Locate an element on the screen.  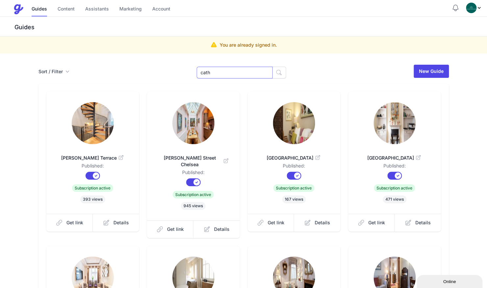
img: oovs19i4we9w73xo0bfpgswpi0cd is located at coordinates (471, 8).